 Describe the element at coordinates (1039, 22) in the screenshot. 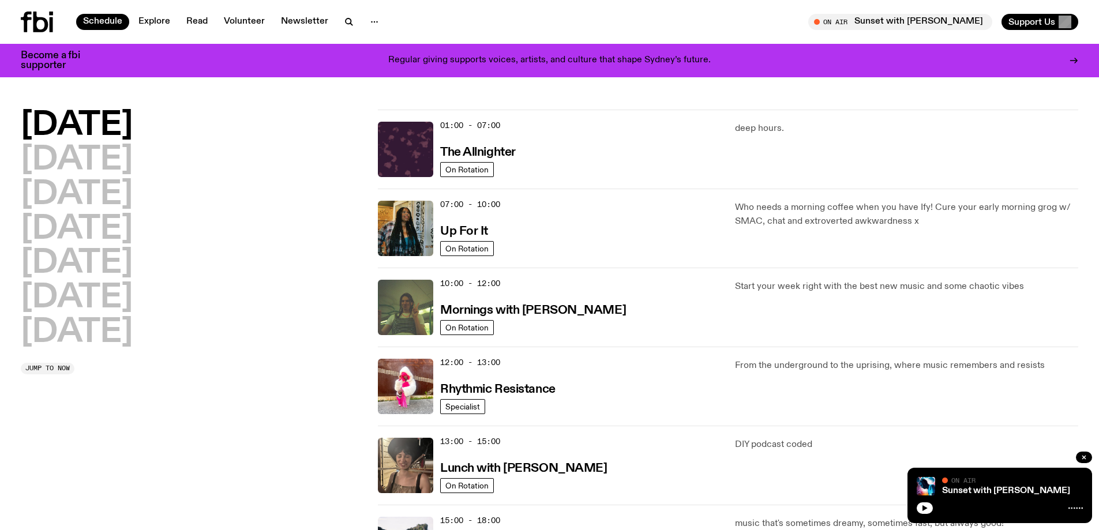

I see `button: Support Us` at that location.